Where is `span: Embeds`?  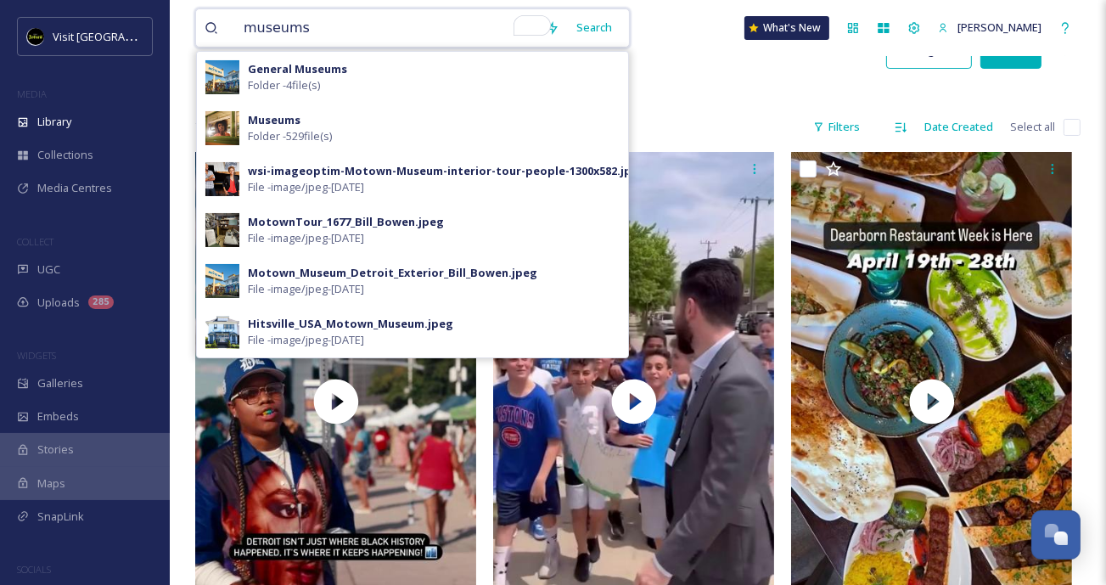 span: Embeds is located at coordinates (58, 416).